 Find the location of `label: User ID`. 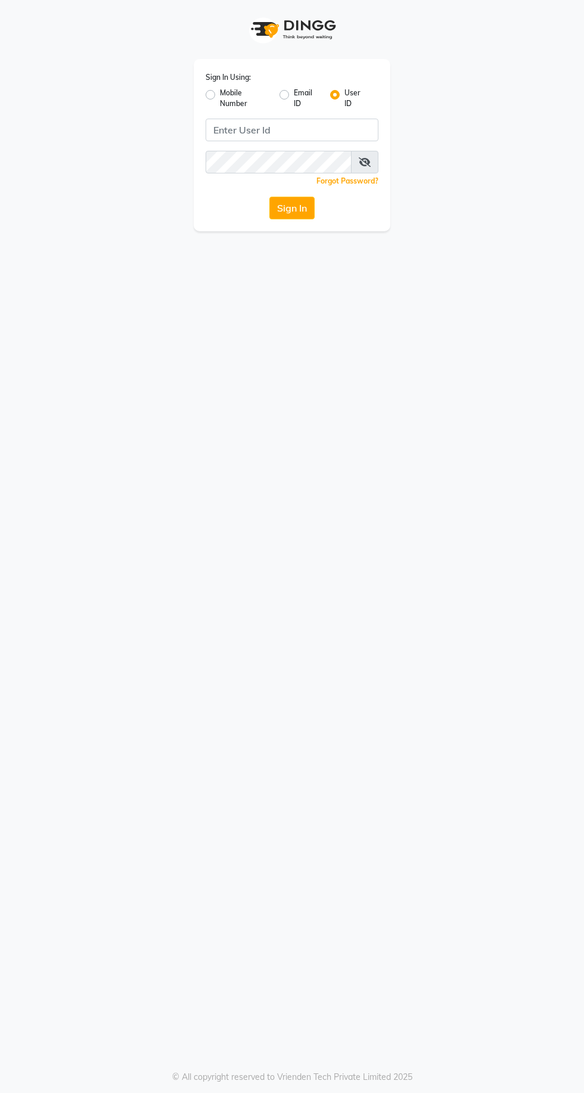

label: User ID is located at coordinates (357, 98).